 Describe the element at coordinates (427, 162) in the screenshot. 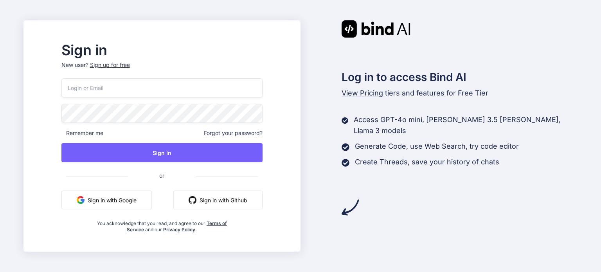

I see `p: Create Threads, save your history of chats` at that location.